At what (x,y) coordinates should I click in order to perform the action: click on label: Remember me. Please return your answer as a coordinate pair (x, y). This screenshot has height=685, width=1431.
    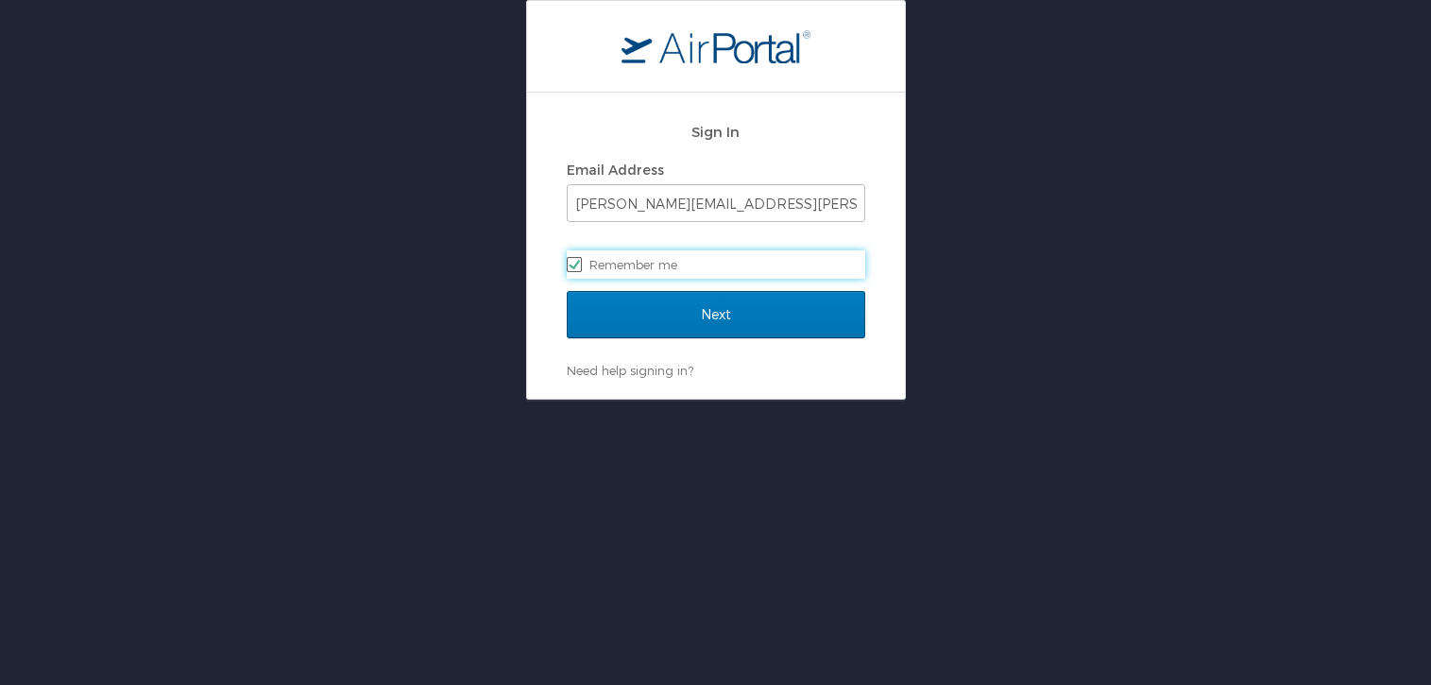
    Looking at the image, I should click on (716, 264).